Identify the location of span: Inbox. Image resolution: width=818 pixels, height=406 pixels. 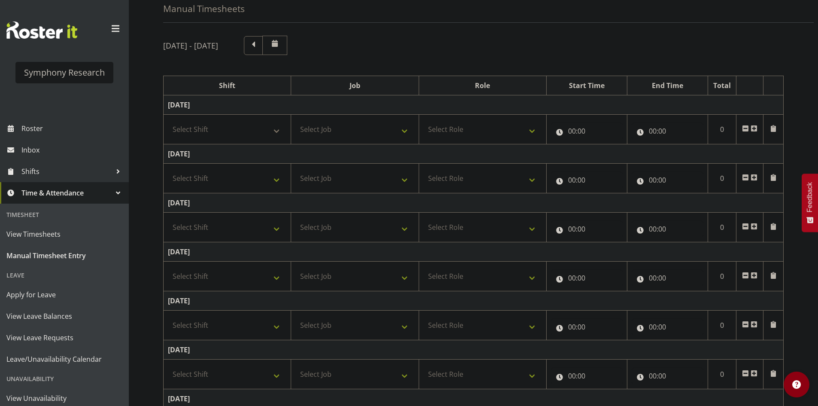
(73, 150).